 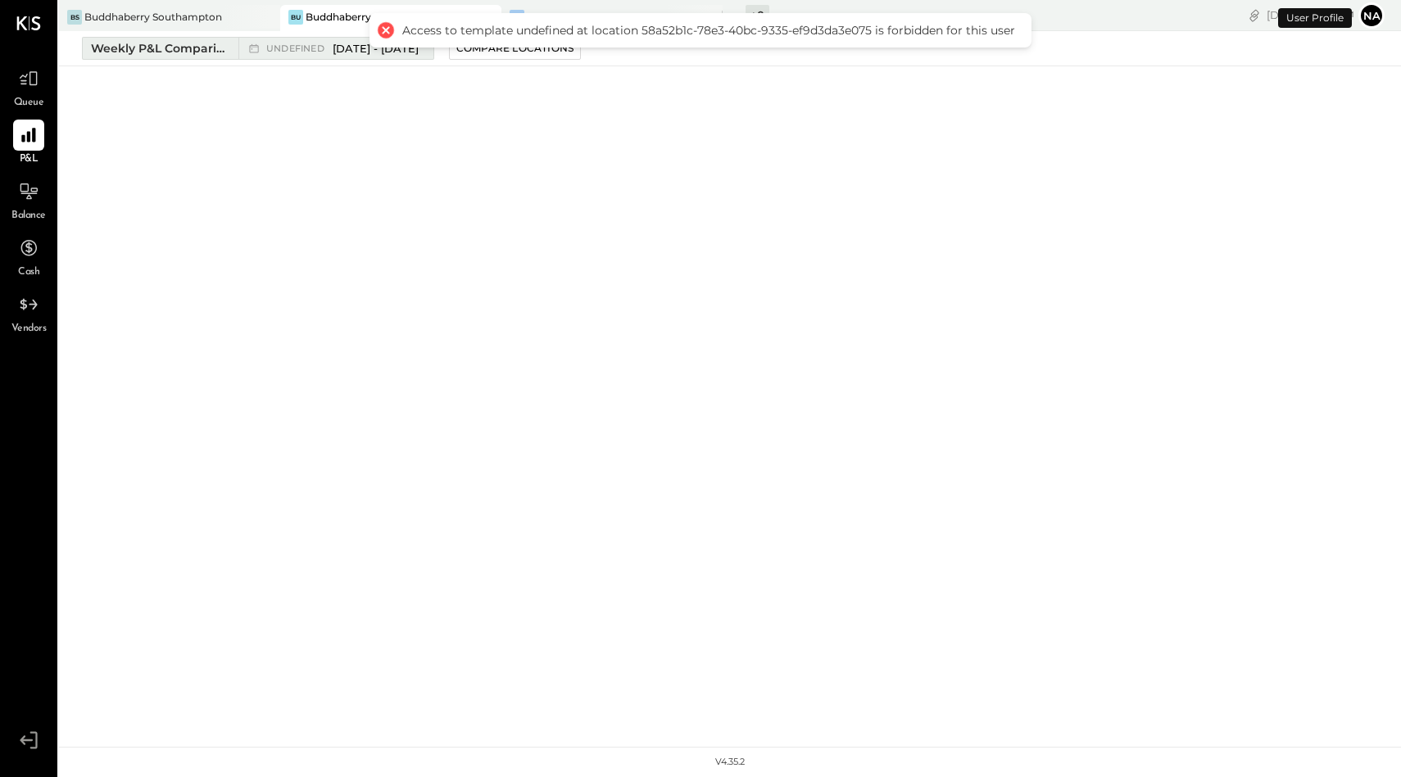 What do you see at coordinates (29, 143) in the screenshot?
I see `a: P&L` at bounding box center [29, 143].